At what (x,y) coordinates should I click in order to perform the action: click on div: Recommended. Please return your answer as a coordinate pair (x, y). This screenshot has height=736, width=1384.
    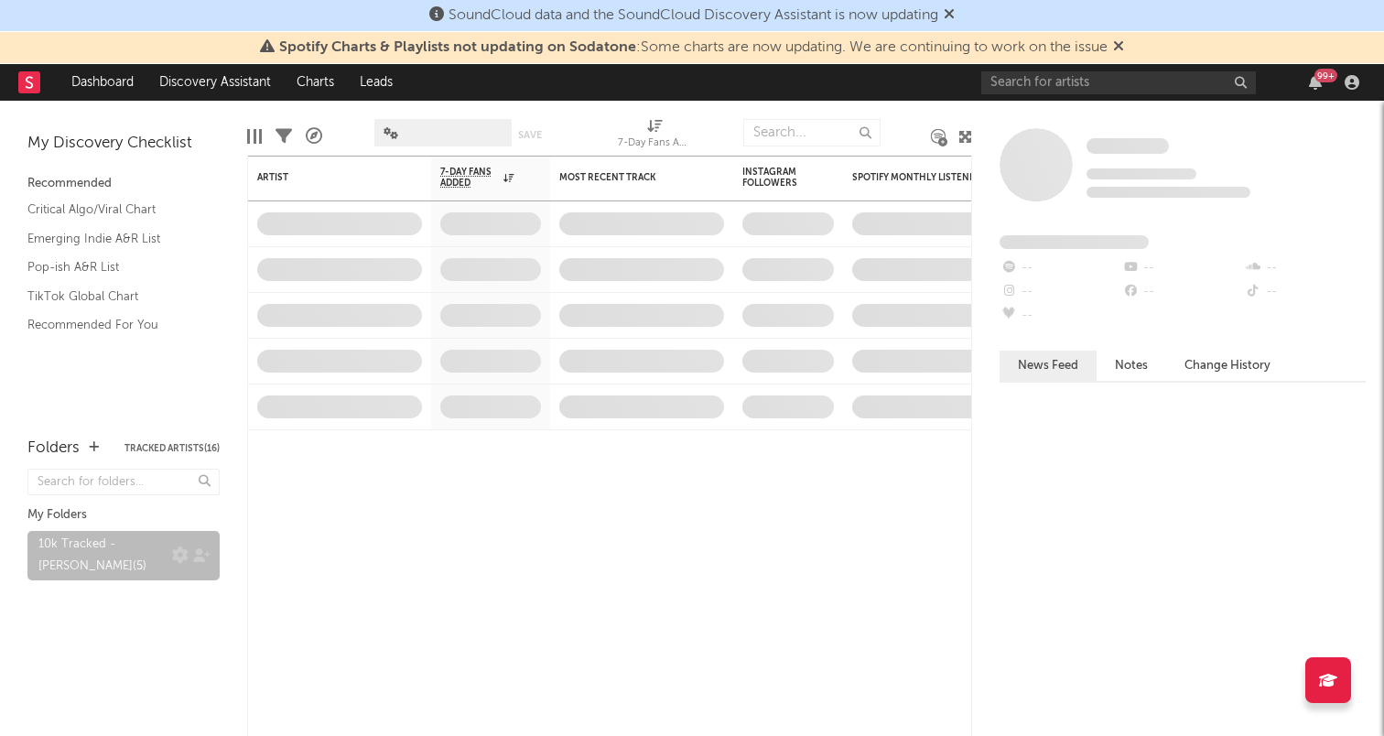
    Looking at the image, I should click on (124, 184).